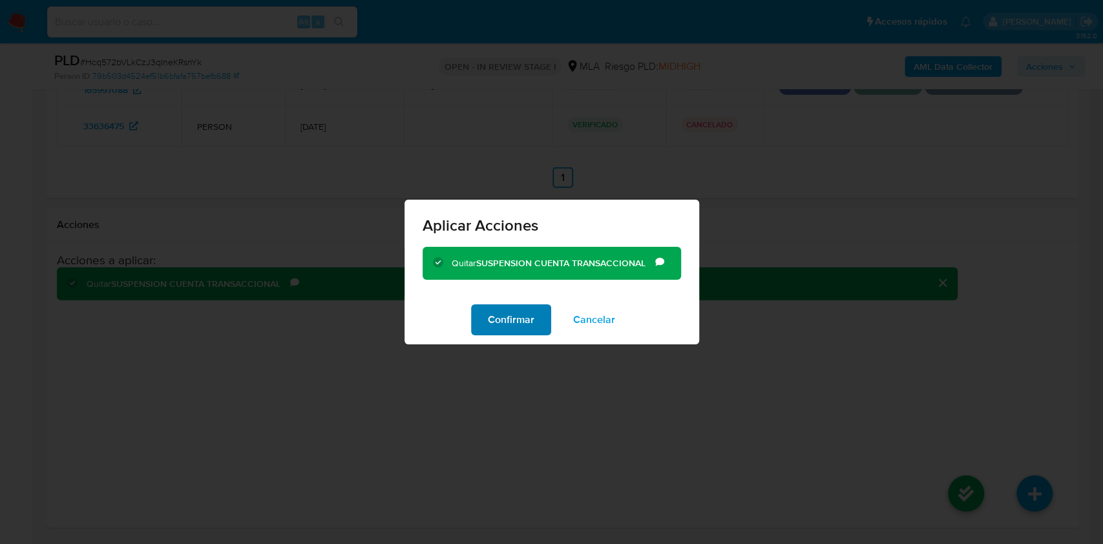  What do you see at coordinates (561, 263) in the screenshot?
I see `b: SUSPENSION CUENTA TRANSACCIONAL` at bounding box center [561, 263].